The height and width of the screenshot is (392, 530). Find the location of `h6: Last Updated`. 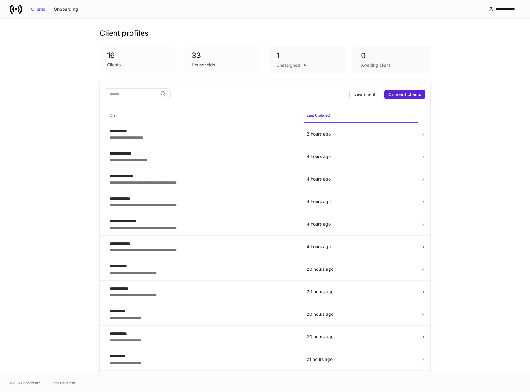

h6: Last Updated is located at coordinates (318, 115).